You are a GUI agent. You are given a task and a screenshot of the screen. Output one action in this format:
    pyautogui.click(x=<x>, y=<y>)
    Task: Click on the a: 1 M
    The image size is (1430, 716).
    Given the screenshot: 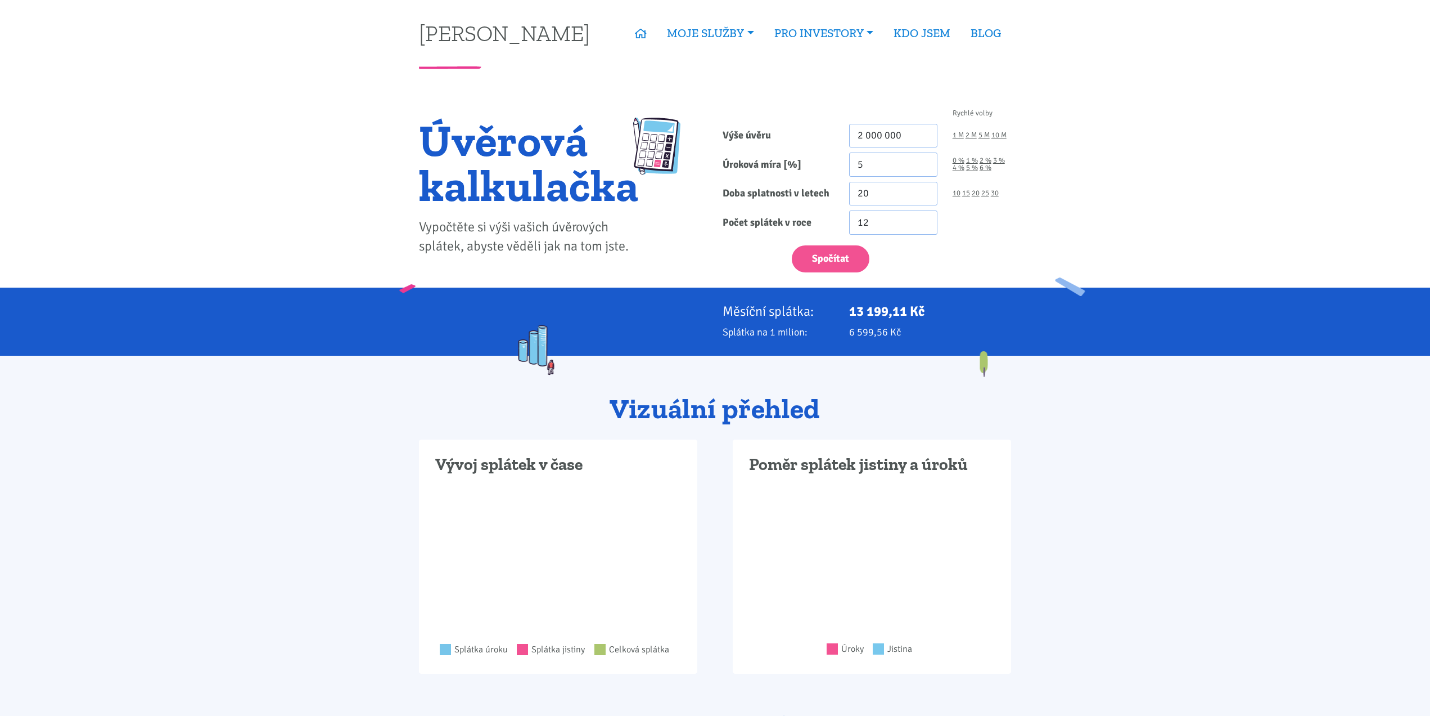 What is the action you would take?
    pyautogui.click(x=959, y=135)
    